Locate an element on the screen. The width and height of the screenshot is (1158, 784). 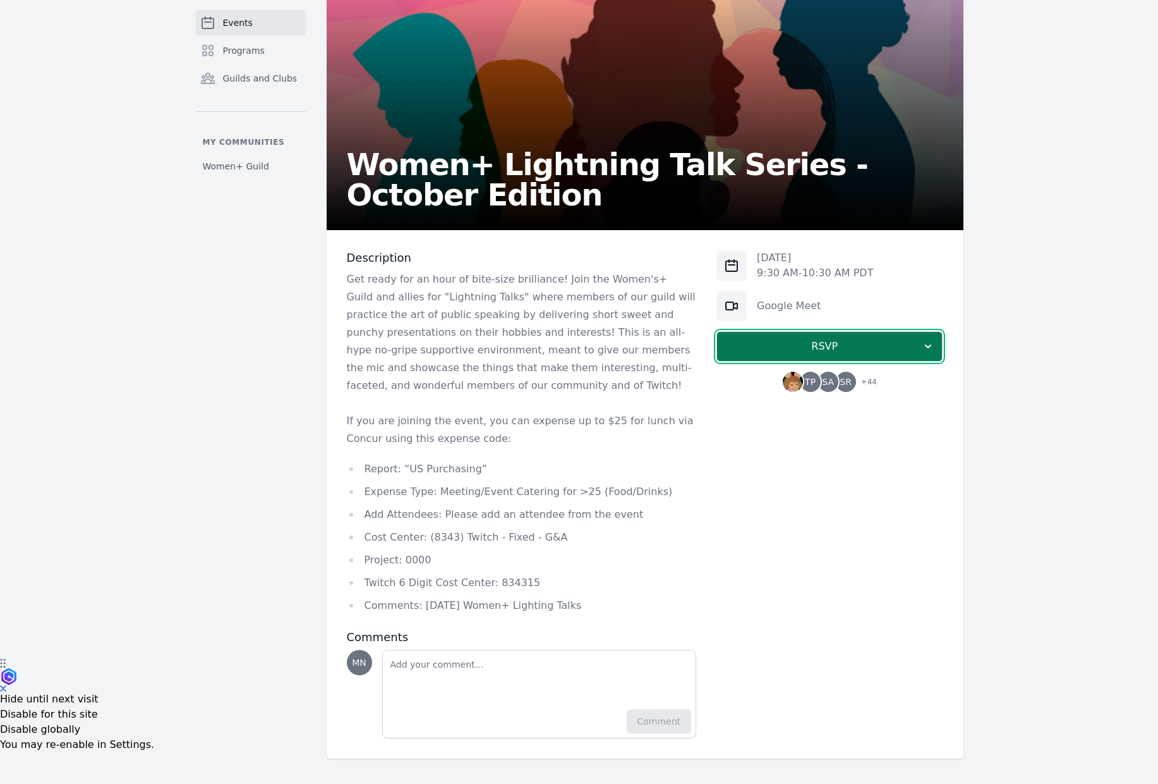
span: TP is located at coordinates (810, 382).